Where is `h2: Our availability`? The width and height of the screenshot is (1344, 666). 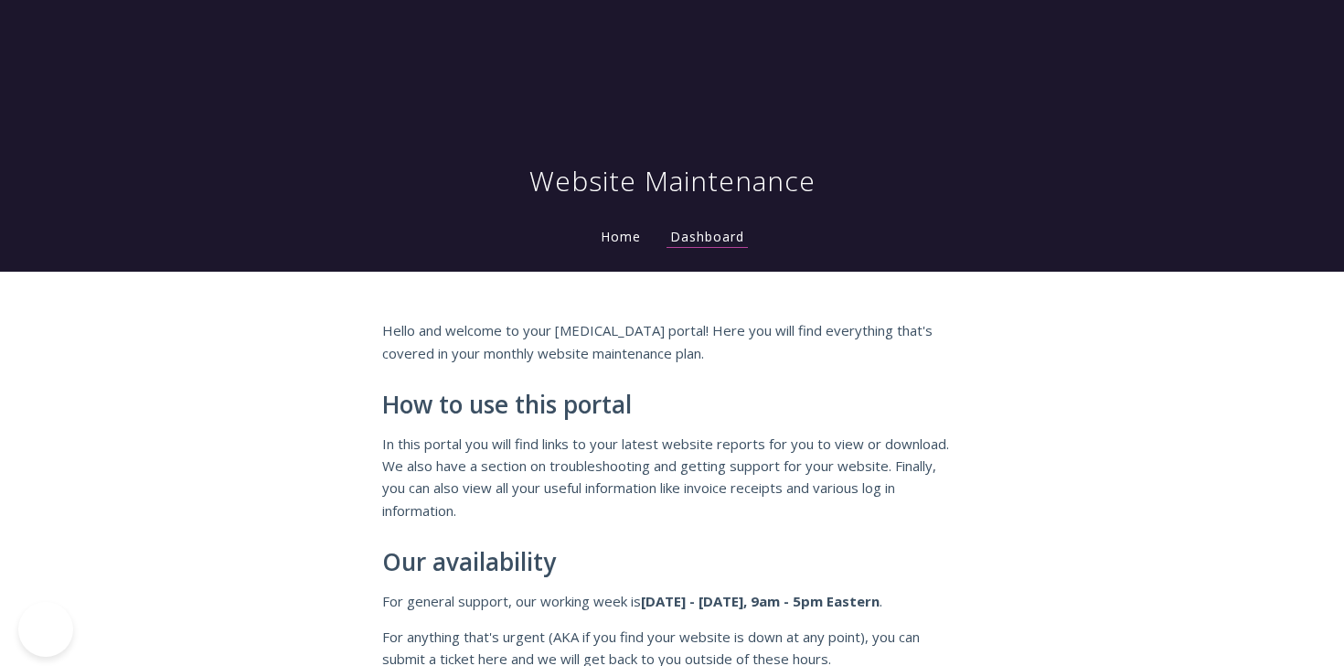 h2: Our availability is located at coordinates (672, 562).